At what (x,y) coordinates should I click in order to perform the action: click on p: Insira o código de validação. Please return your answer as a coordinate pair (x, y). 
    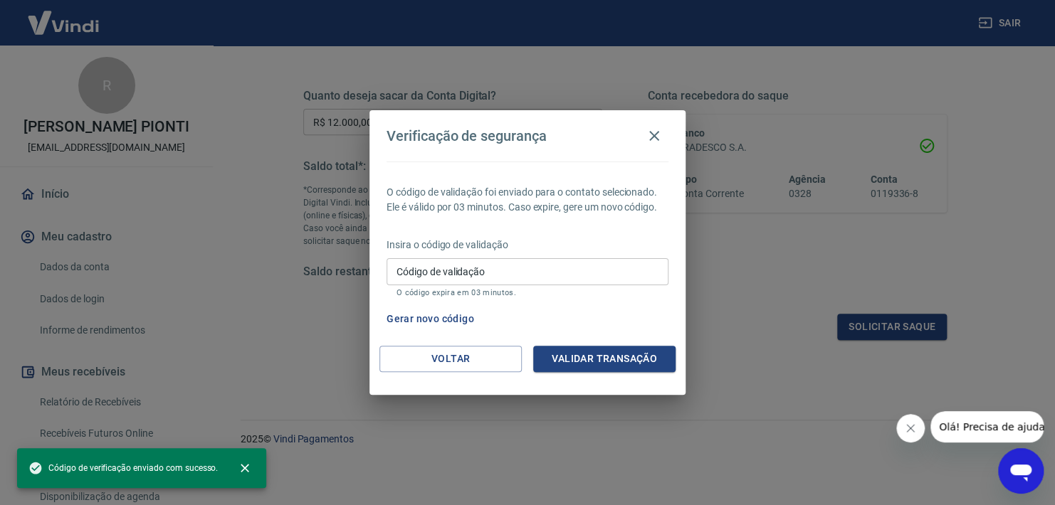
    Looking at the image, I should click on (528, 245).